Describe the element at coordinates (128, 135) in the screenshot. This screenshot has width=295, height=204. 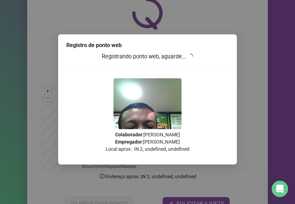
I see `strong: Colaborador` at that location.